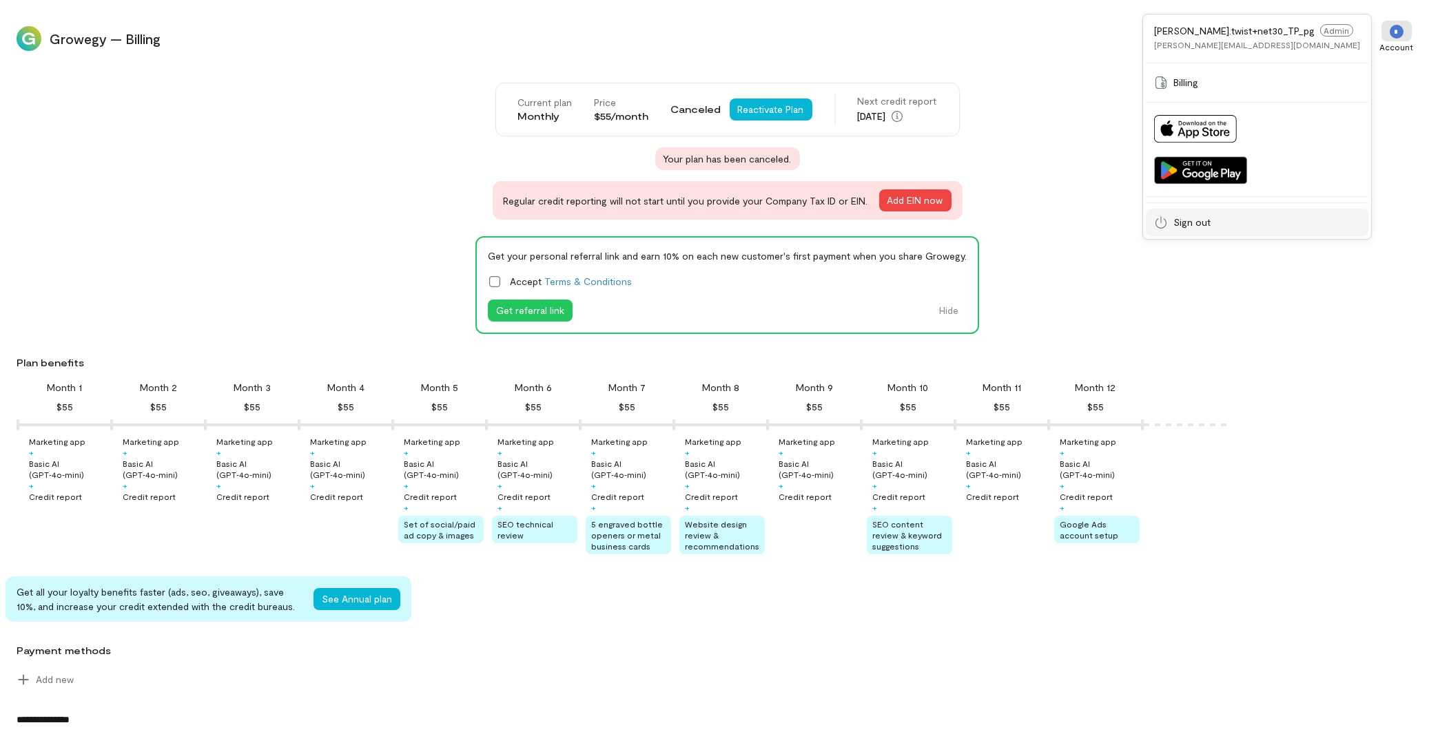 The height and width of the screenshot is (734, 1438). I want to click on div: *Account, so click(1396, 39).